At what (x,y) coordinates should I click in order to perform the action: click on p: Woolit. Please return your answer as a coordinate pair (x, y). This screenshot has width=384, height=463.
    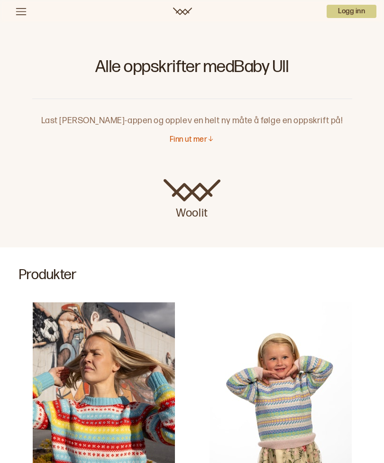
    Looking at the image, I should click on (192, 212).